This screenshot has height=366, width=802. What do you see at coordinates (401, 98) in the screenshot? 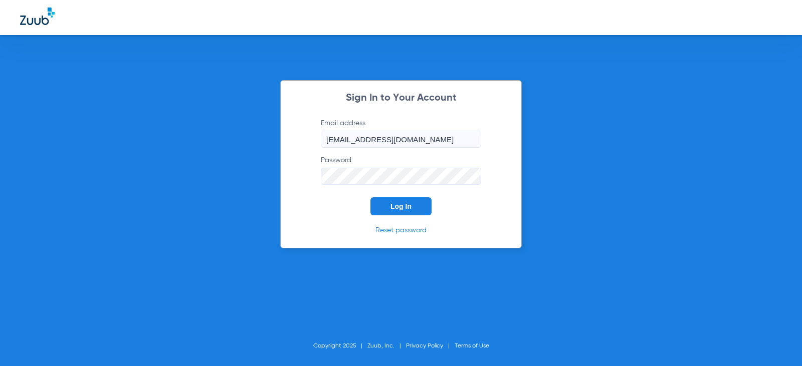
I see `h2: Sign In to Your Account` at bounding box center [401, 98].